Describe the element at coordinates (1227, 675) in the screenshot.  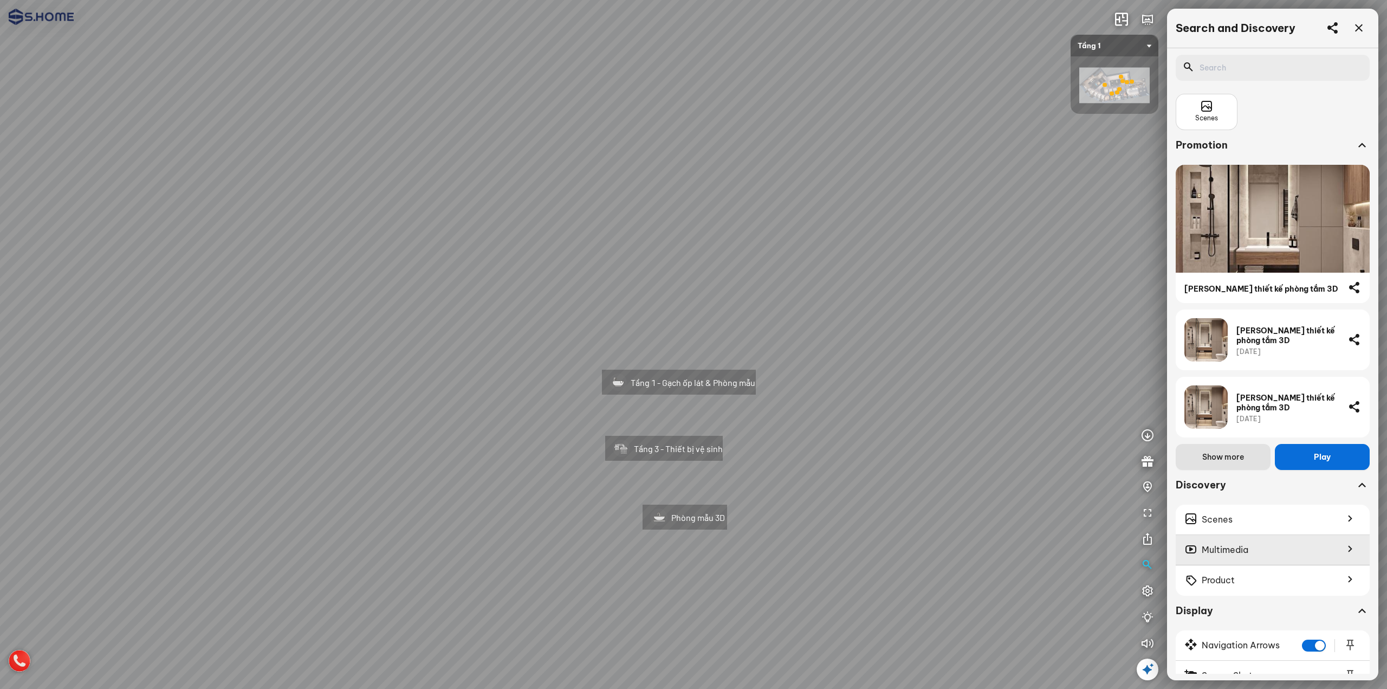
I see `span: Screen Shot` at that location.